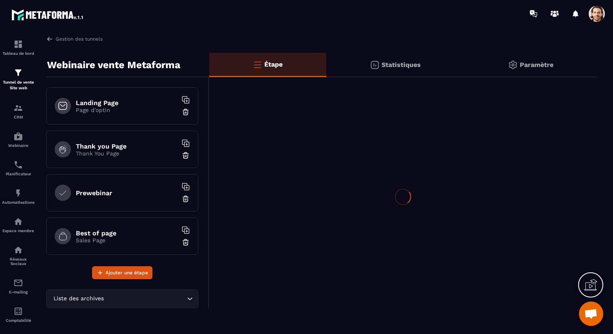 This screenshot has height=334, width=613. Describe the element at coordinates (114, 65) in the screenshot. I see `p: Webinaire vente Metaforma` at that location.